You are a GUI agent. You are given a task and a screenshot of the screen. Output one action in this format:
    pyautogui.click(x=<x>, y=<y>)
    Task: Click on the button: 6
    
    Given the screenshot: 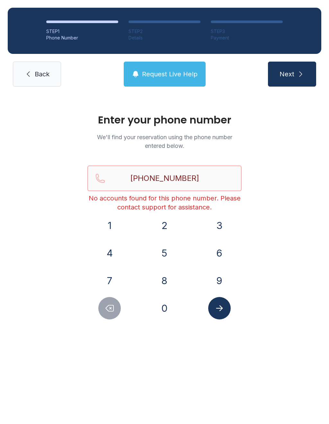 What is the action you would take?
    pyautogui.click(x=219, y=253)
    